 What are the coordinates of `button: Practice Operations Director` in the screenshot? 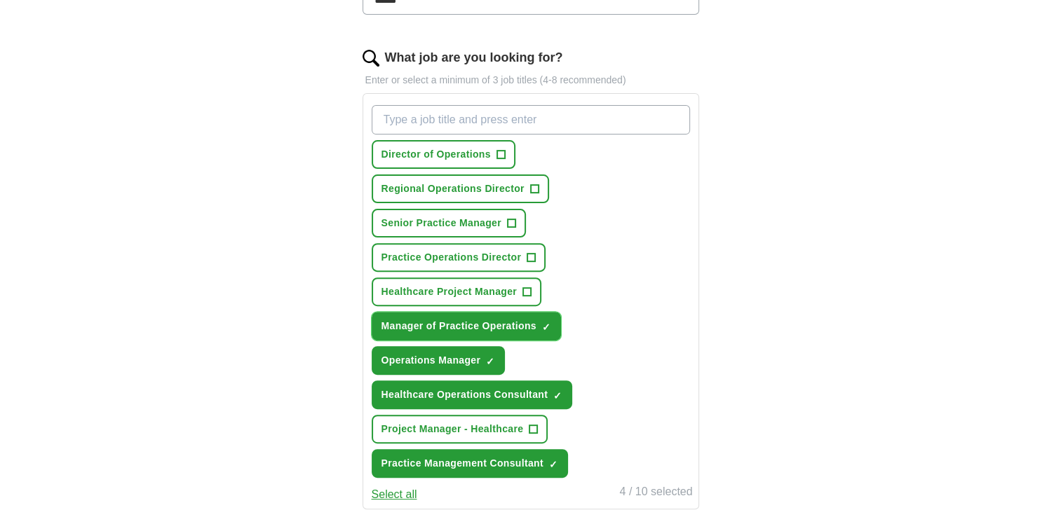 It's located at (459, 257).